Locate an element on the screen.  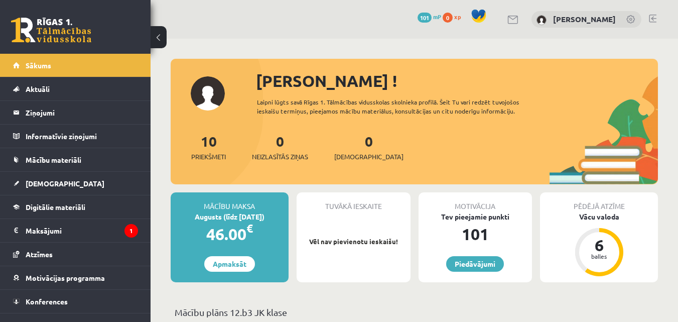
img: Rita Stepanova is located at coordinates (542, 20).